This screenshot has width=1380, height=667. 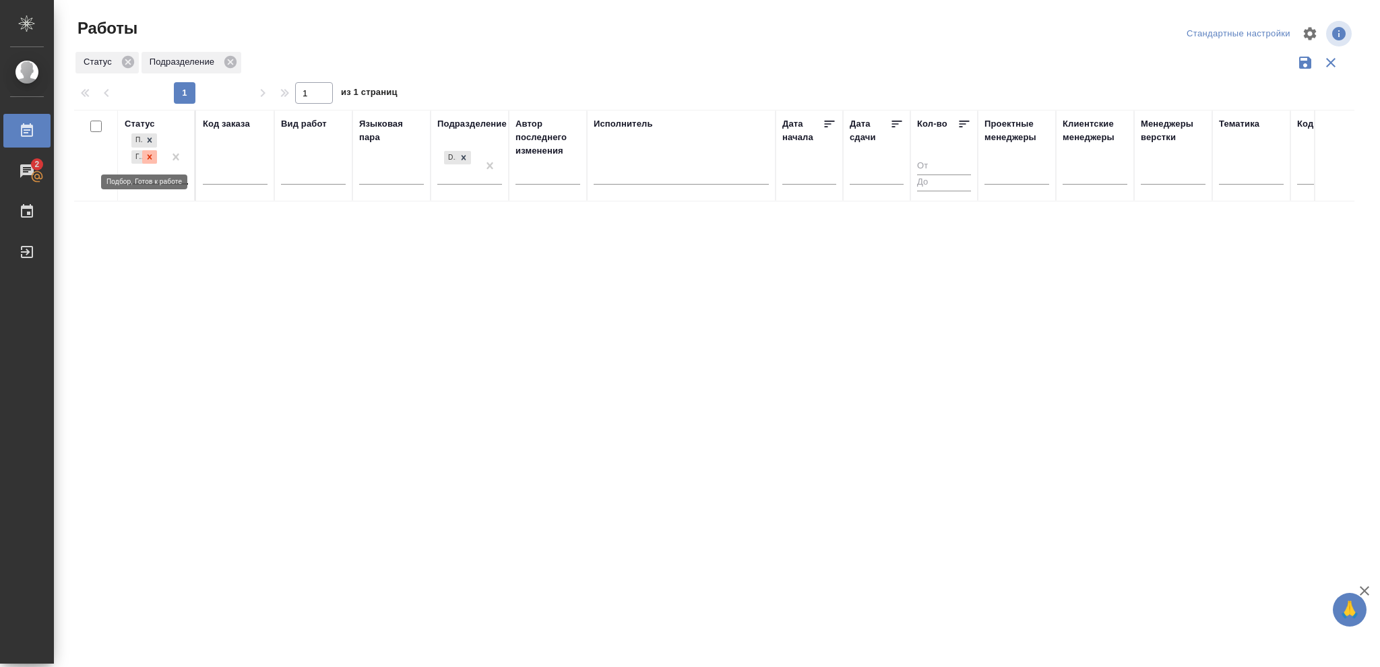 I want to click on div: Менеджеры верстки, so click(x=1173, y=131).